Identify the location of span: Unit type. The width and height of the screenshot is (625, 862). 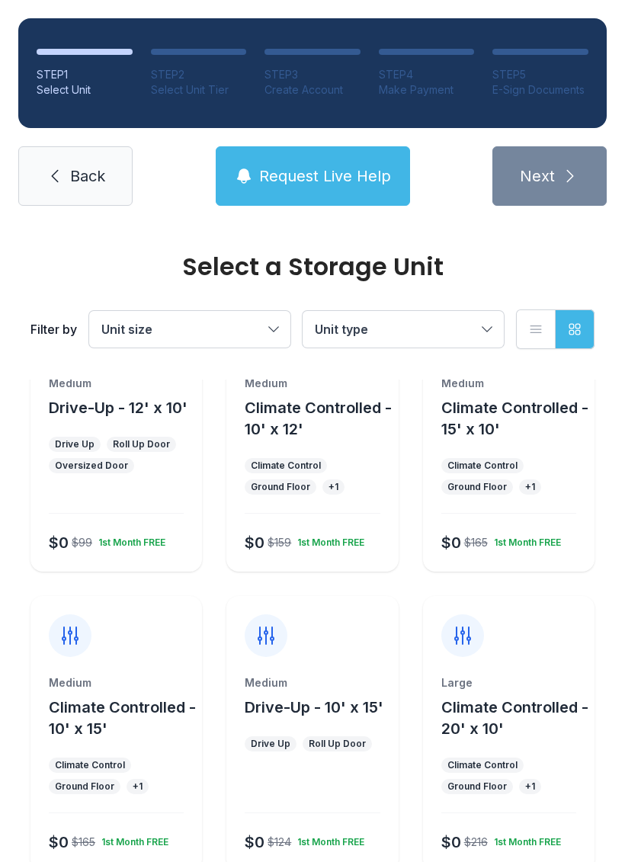
(341, 329).